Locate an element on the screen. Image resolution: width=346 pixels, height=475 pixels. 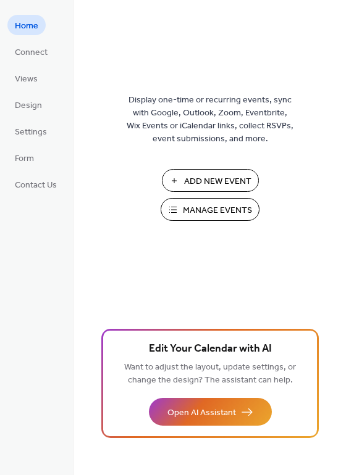
span: Contact Us is located at coordinates (36, 185).